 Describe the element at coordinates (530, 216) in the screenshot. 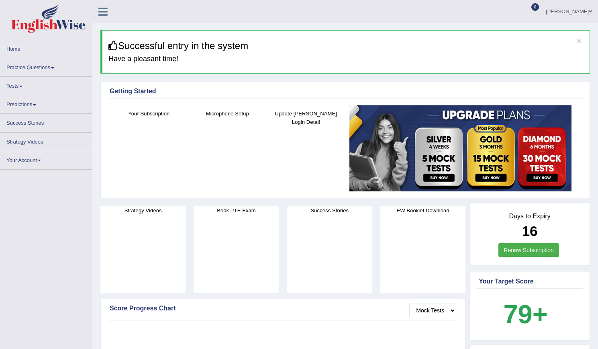

I see `h4: Days to Expiry` at that location.